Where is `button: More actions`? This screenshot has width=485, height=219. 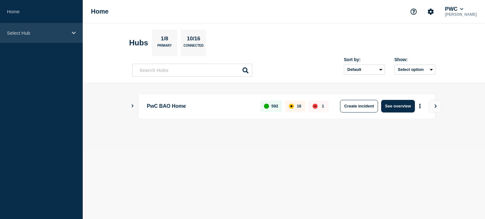
button: More actions is located at coordinates (420, 106).